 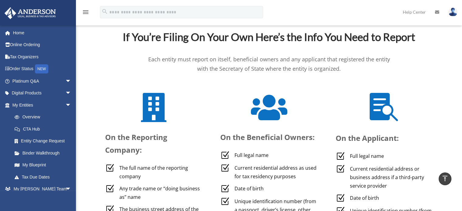 I want to click on p: On the Reporting Company:, so click(x=154, y=144).